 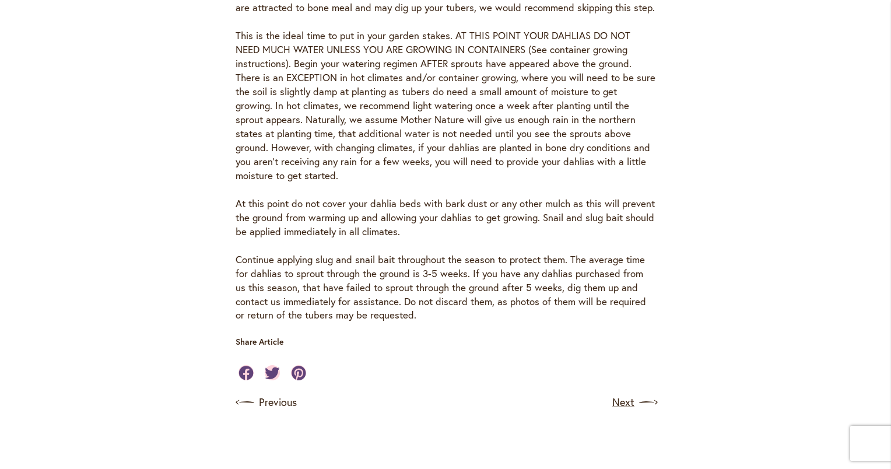 What do you see at coordinates (266, 402) in the screenshot?
I see `a: Previous` at bounding box center [266, 402].